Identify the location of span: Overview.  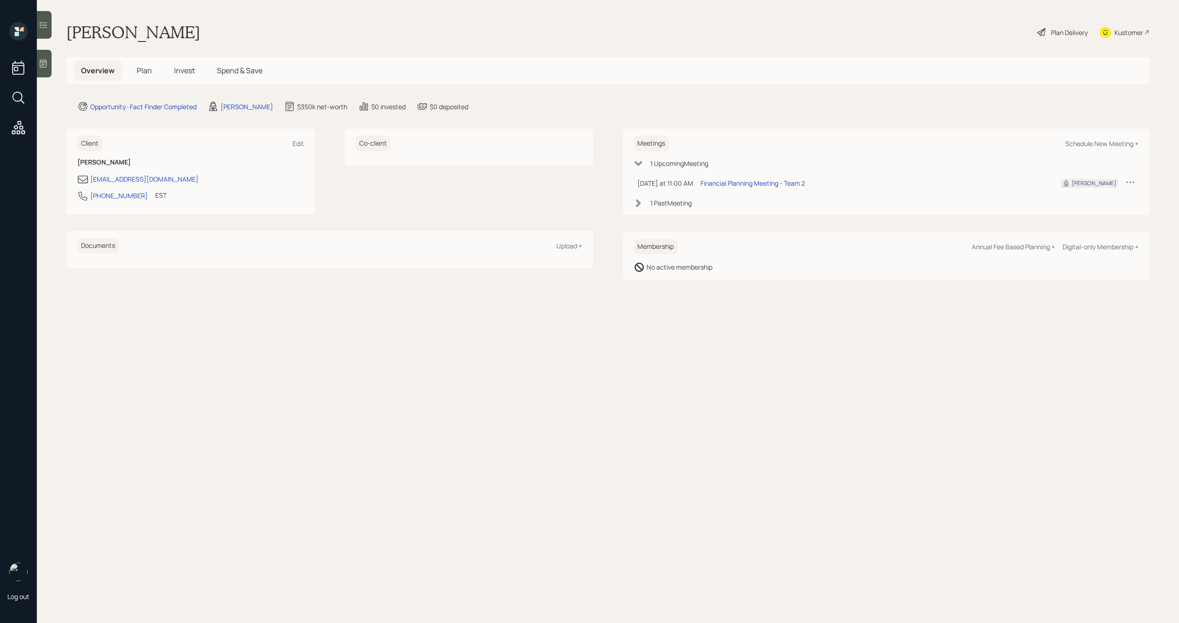
(98, 70).